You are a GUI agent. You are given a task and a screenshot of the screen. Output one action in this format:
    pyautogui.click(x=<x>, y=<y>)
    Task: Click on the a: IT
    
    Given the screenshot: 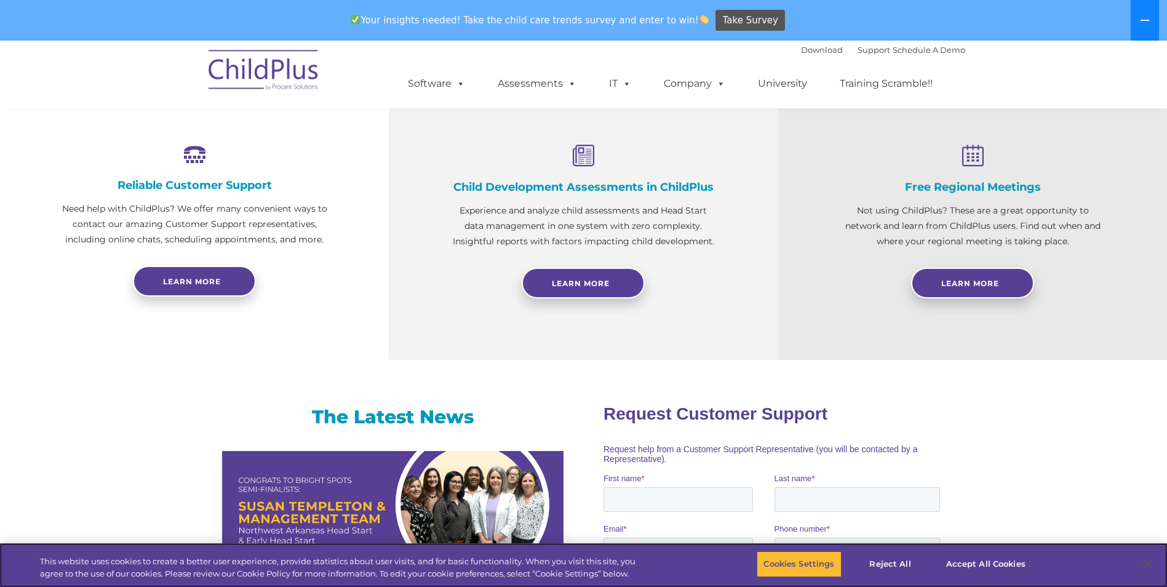 What is the action you would take?
    pyautogui.click(x=620, y=84)
    